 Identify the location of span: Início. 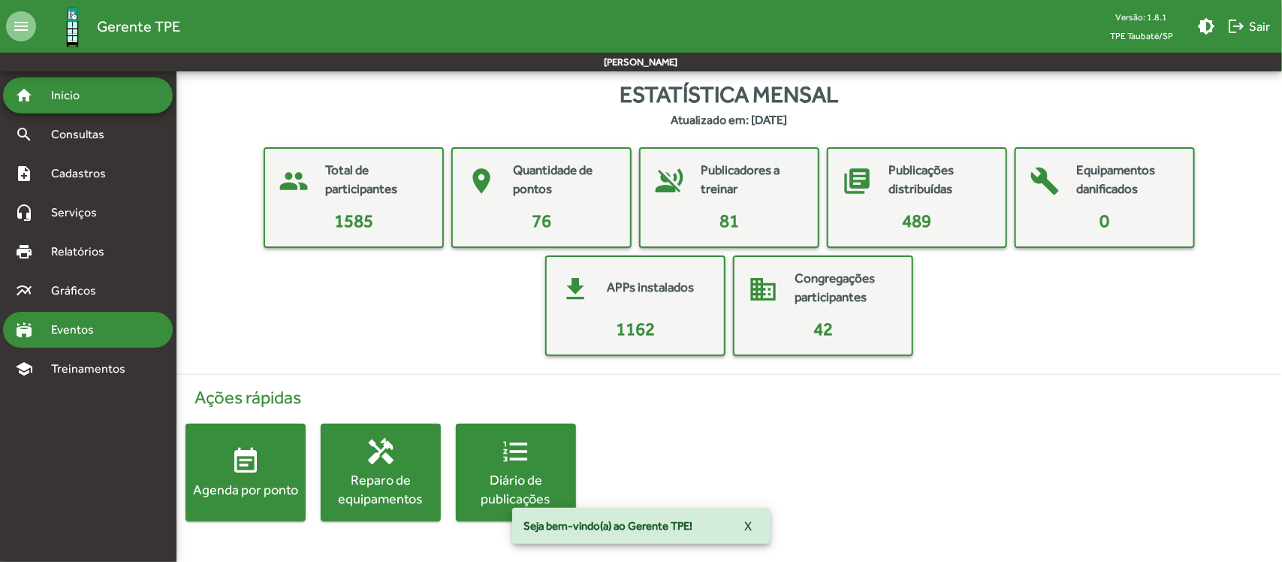
(71, 95).